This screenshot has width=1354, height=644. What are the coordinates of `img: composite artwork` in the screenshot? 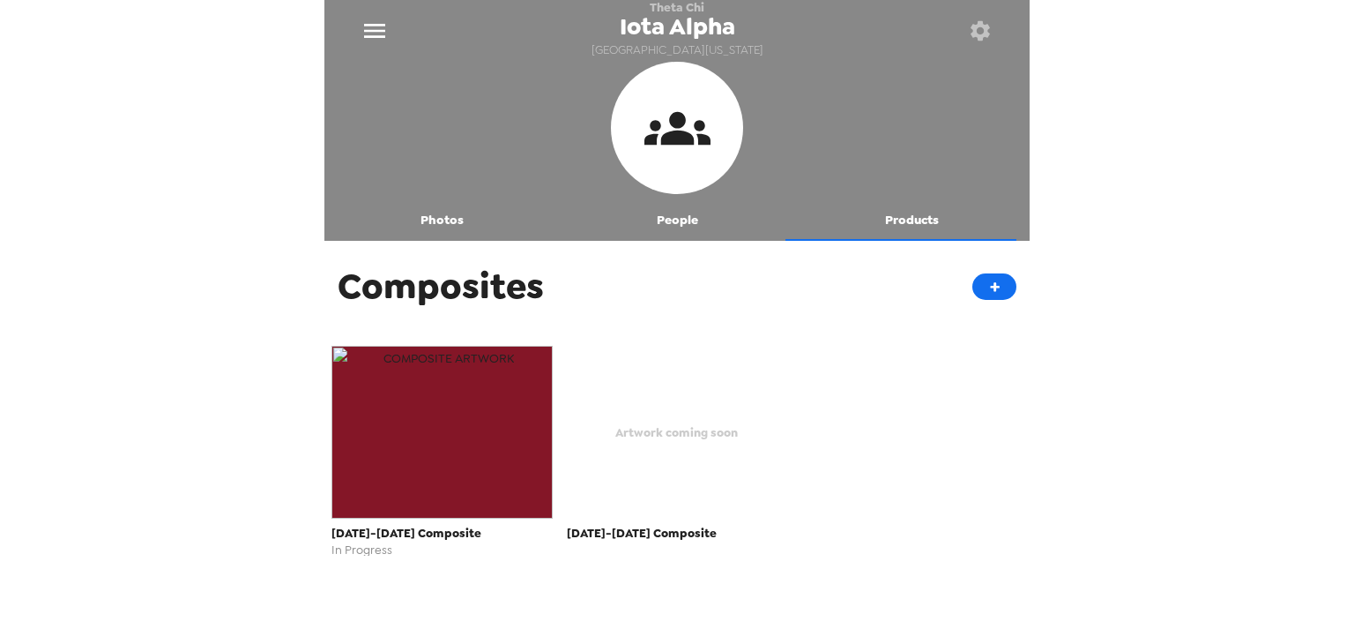 It's located at (442, 432).